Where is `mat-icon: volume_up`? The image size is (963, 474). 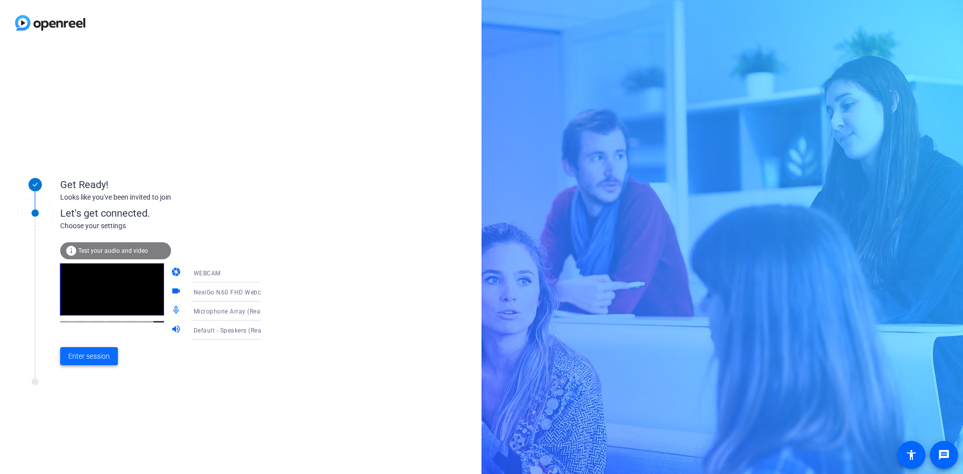 mat-icon: volume_up is located at coordinates (177, 330).